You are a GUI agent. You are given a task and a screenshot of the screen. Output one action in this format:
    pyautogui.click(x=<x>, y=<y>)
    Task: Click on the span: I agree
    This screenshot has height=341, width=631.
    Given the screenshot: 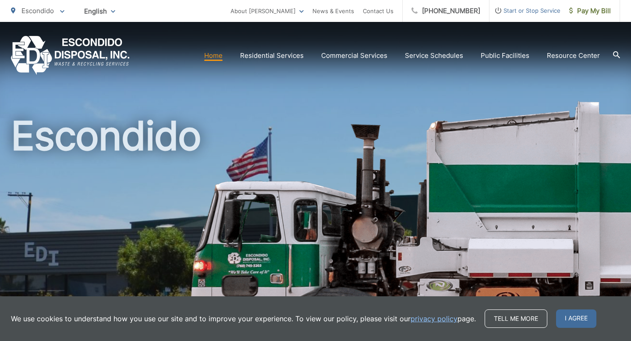 What is the action you would take?
    pyautogui.click(x=576, y=319)
    